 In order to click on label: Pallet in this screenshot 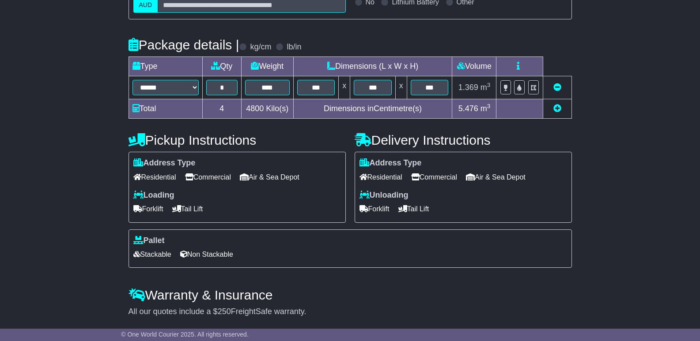, I will do `click(149, 241)`.